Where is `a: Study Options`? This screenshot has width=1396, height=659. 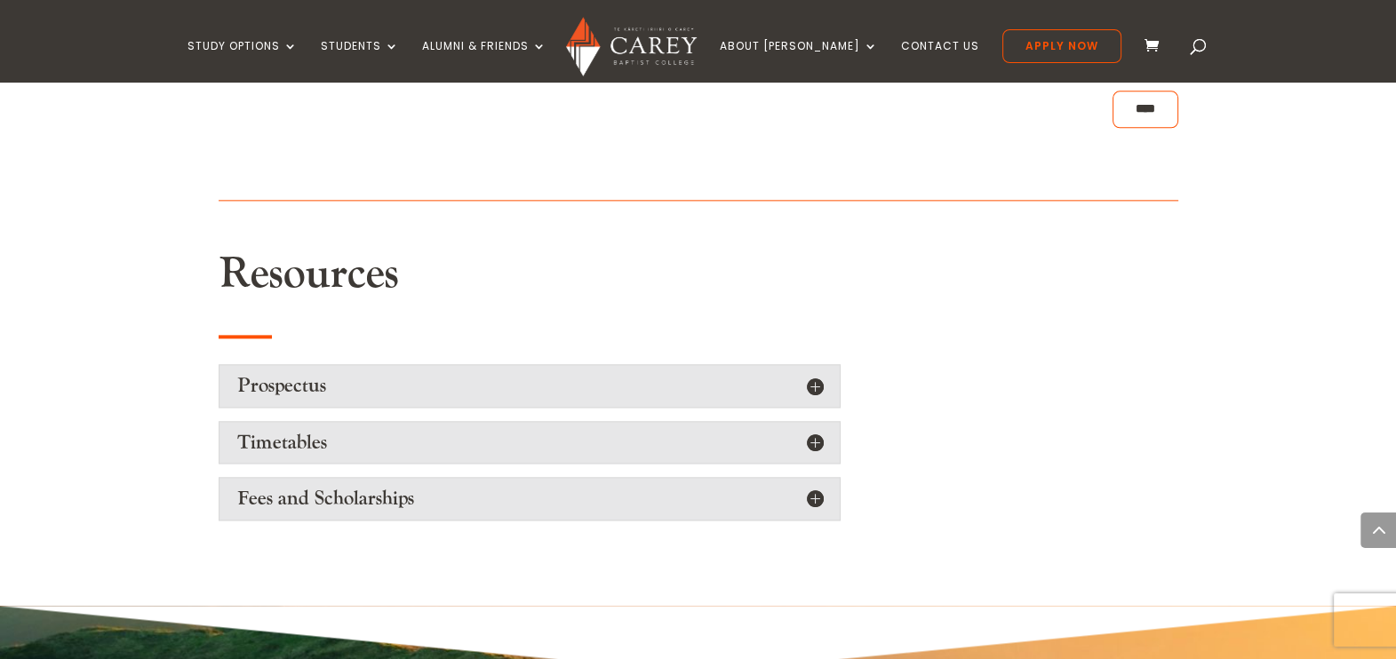
a: Study Options is located at coordinates (243, 60).